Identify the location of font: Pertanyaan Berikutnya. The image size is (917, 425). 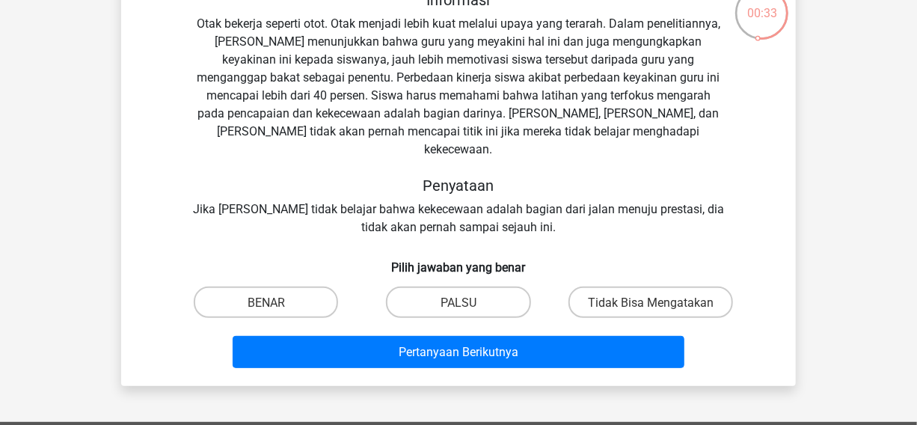
(459, 352).